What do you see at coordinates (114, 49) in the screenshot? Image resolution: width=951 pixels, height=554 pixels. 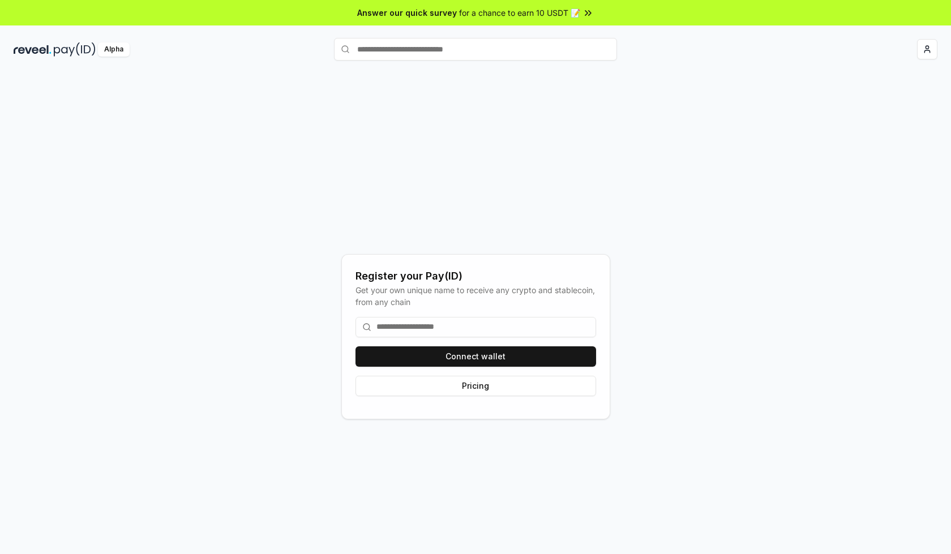 I see `div: Alpha` at bounding box center [114, 49].